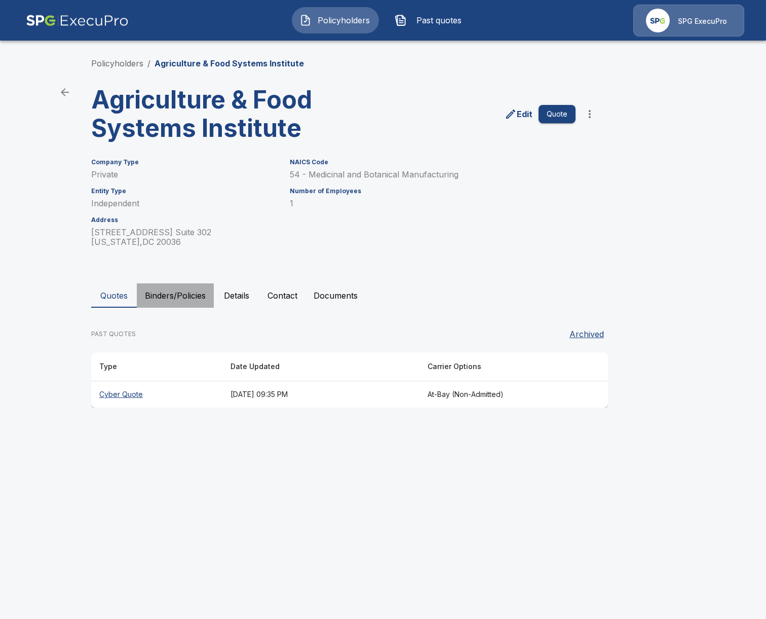 The height and width of the screenshot is (619, 766). What do you see at coordinates (157, 394) in the screenshot?
I see `th: Cyber Quote` at bounding box center [157, 394].